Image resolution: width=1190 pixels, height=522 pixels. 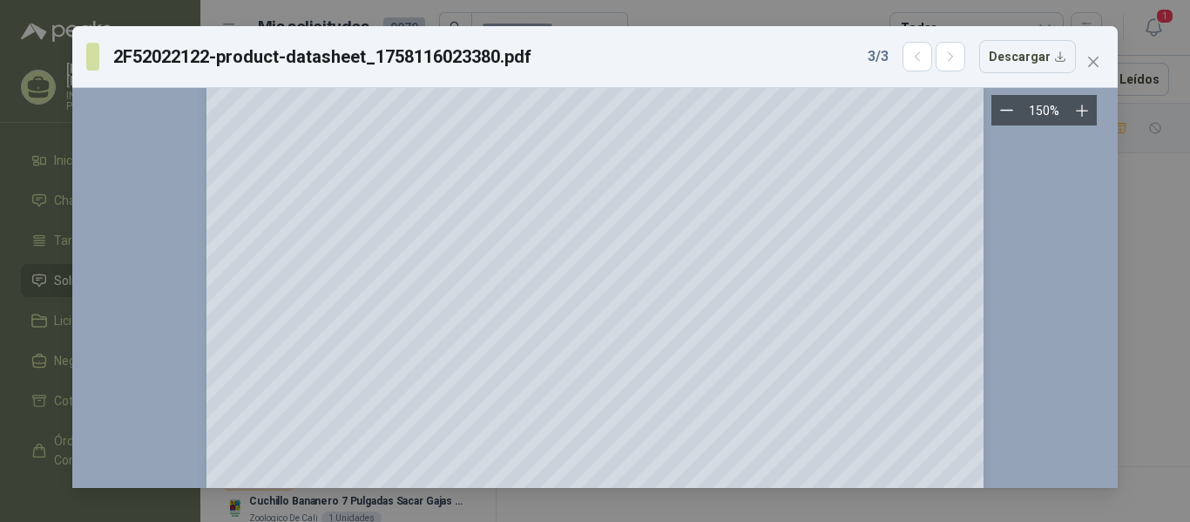 I want to click on div: 150 %, so click(x=1044, y=111).